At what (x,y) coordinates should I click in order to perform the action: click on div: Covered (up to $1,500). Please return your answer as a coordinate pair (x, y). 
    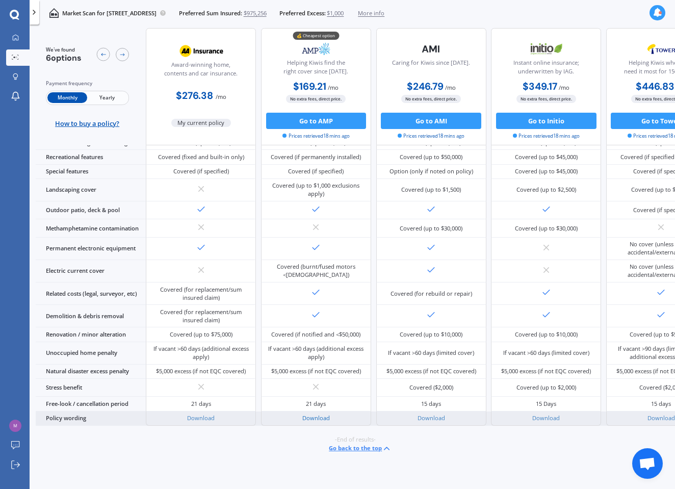
    Looking at the image, I should click on (431, 190).